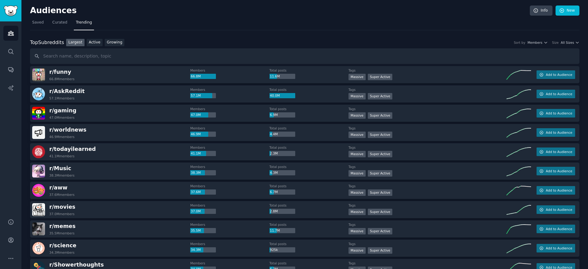 This screenshot has height=269, width=588. I want to click on span: r/ aww, so click(58, 188).